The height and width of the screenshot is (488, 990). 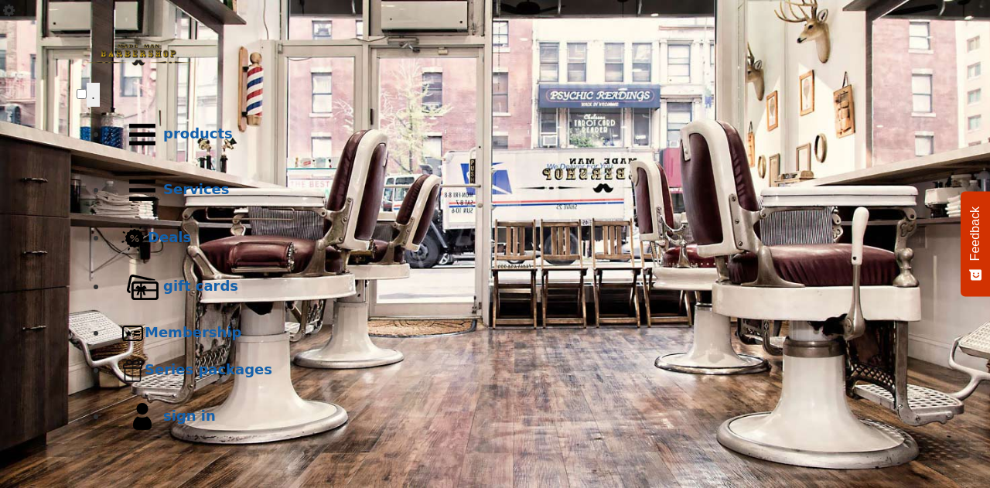 What do you see at coordinates (196, 189) in the screenshot?
I see `b: Services` at bounding box center [196, 189].